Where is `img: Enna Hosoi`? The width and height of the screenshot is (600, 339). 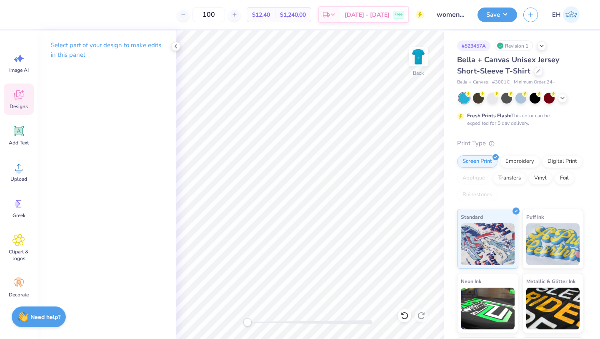 img: Enna Hosoi is located at coordinates (572, 15).